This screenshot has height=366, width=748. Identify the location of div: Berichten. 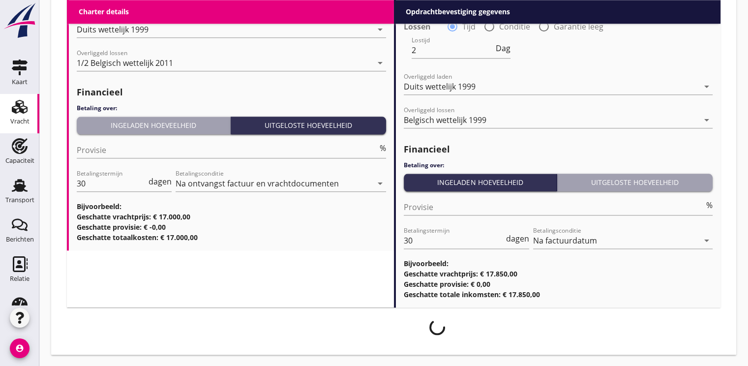
(20, 239).